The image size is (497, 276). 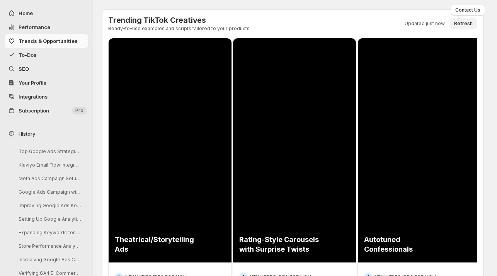 What do you see at coordinates (49, 246) in the screenshot?
I see `button: Store Performance Analysis and Recommendations` at bounding box center [49, 246].